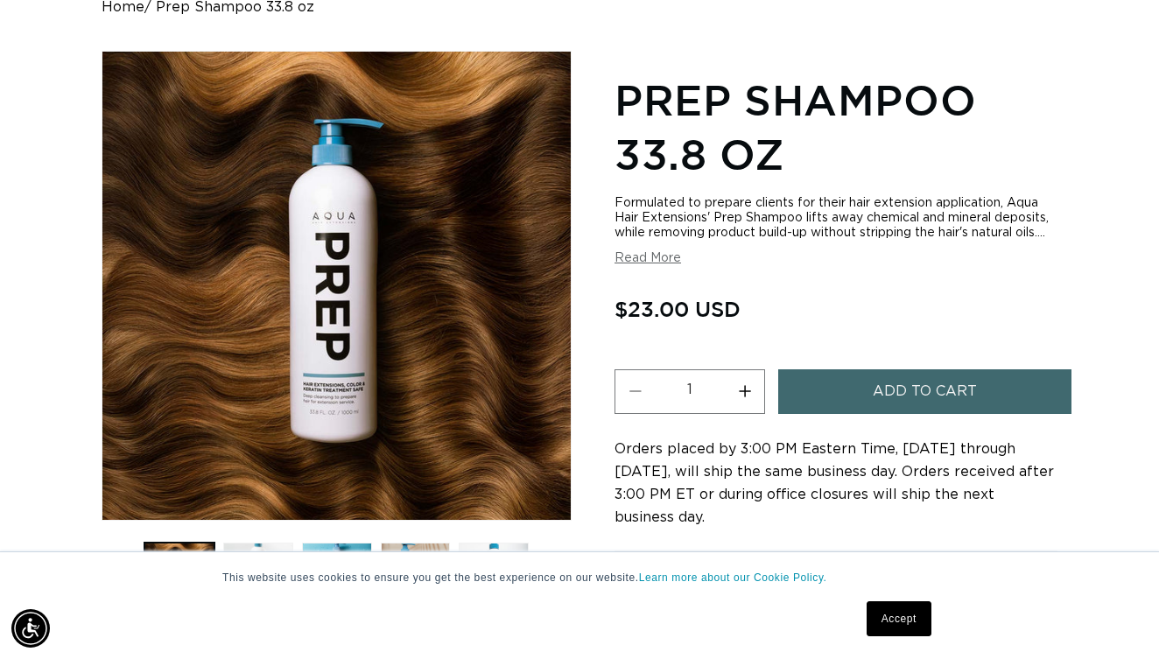 The width and height of the screenshot is (1159, 659). What do you see at coordinates (925, 391) in the screenshot?
I see `button: Add to cart` at bounding box center [925, 391].